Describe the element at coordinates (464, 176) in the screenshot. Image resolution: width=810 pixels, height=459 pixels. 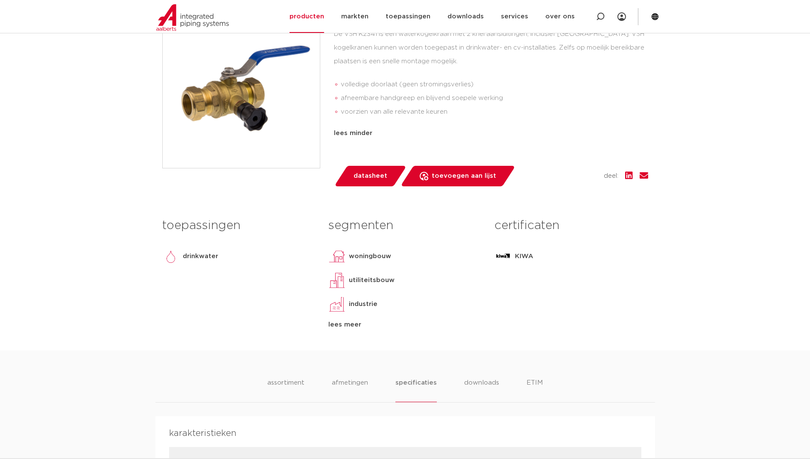
I see `span: toevoegen aan lijst` at that location.